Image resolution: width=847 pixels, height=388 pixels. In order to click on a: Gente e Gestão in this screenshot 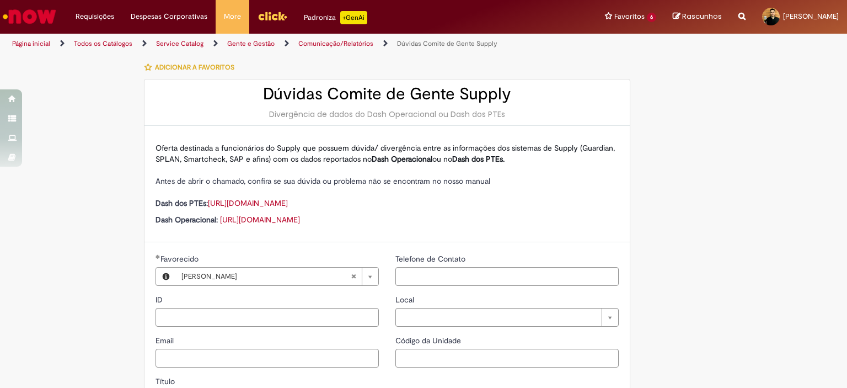, I will do `click(251, 44)`.